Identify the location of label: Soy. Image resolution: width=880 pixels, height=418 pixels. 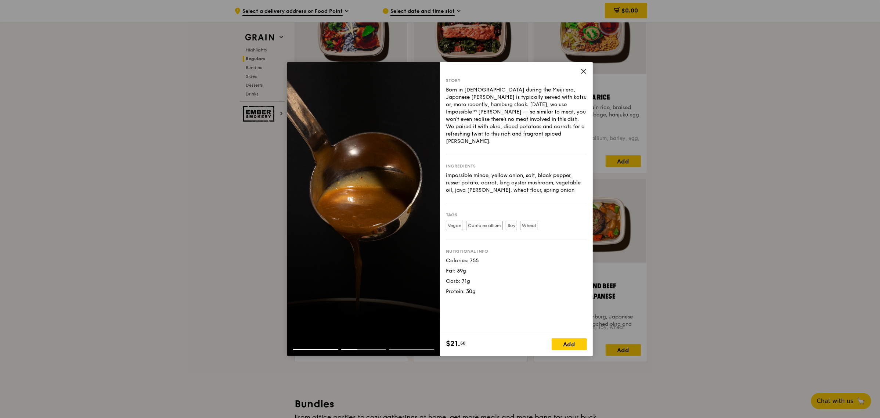
(511, 225).